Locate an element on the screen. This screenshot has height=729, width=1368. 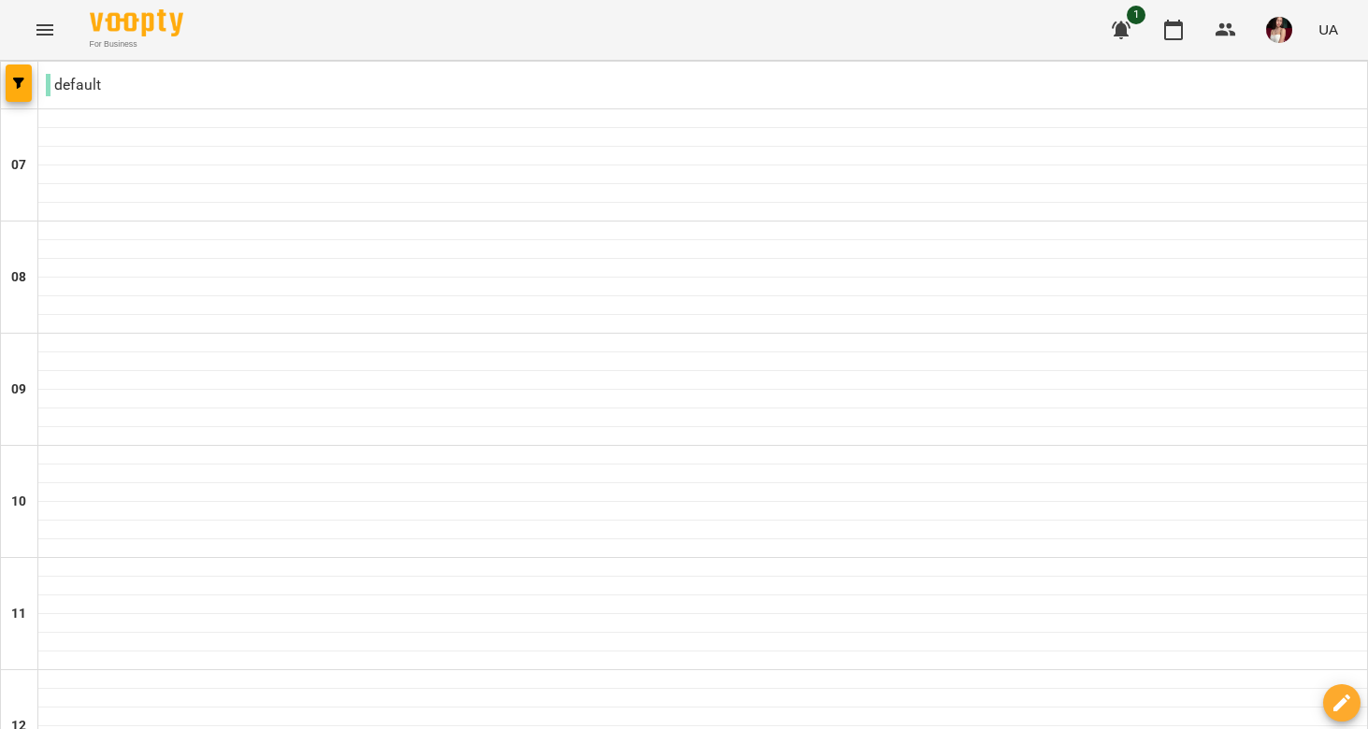
h6: 07 is located at coordinates (19, 165).